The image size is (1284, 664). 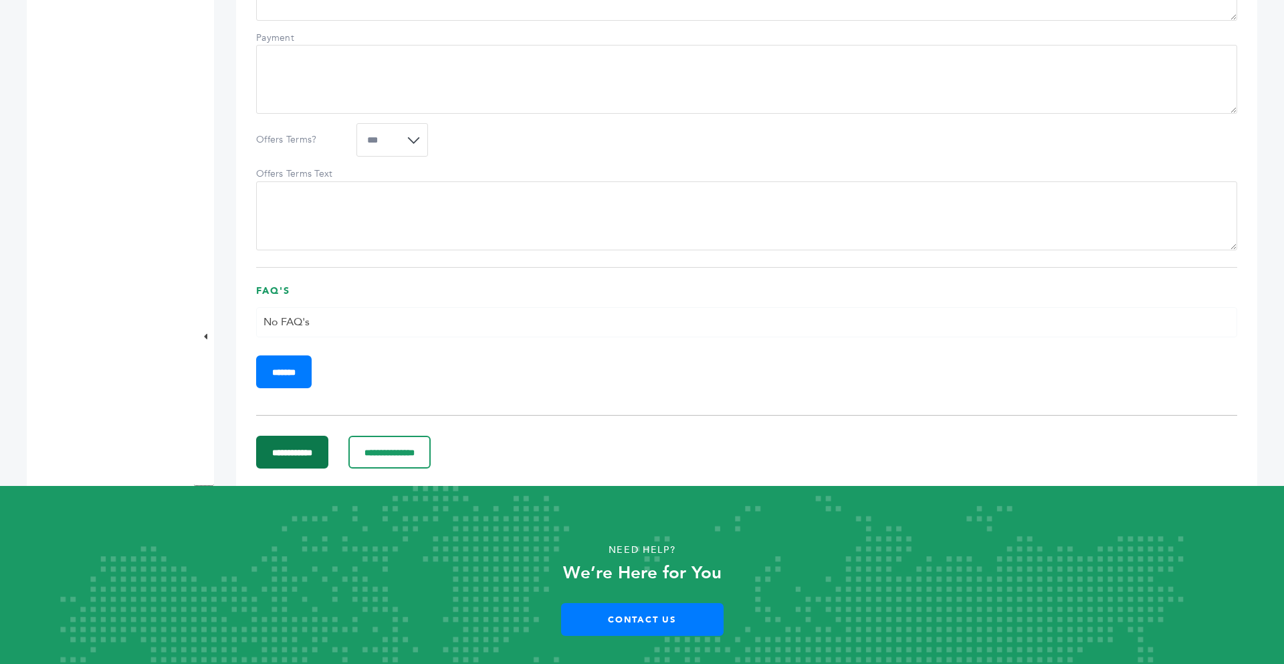 I want to click on label: Offers Terms?, so click(x=303, y=140).